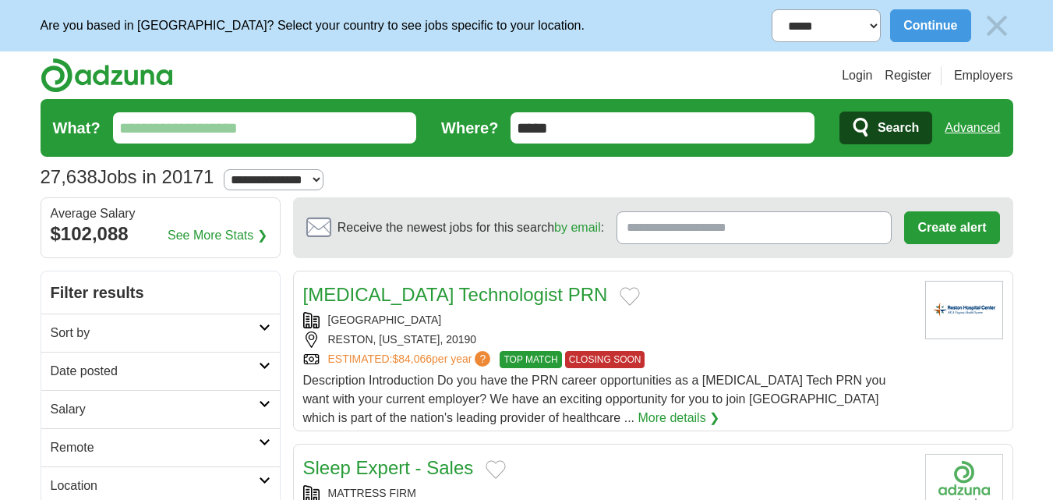 The image size is (1053, 500). Describe the element at coordinates (411, 359) in the screenshot. I see `a: ESTIMATED:$84,066per year?` at that location.